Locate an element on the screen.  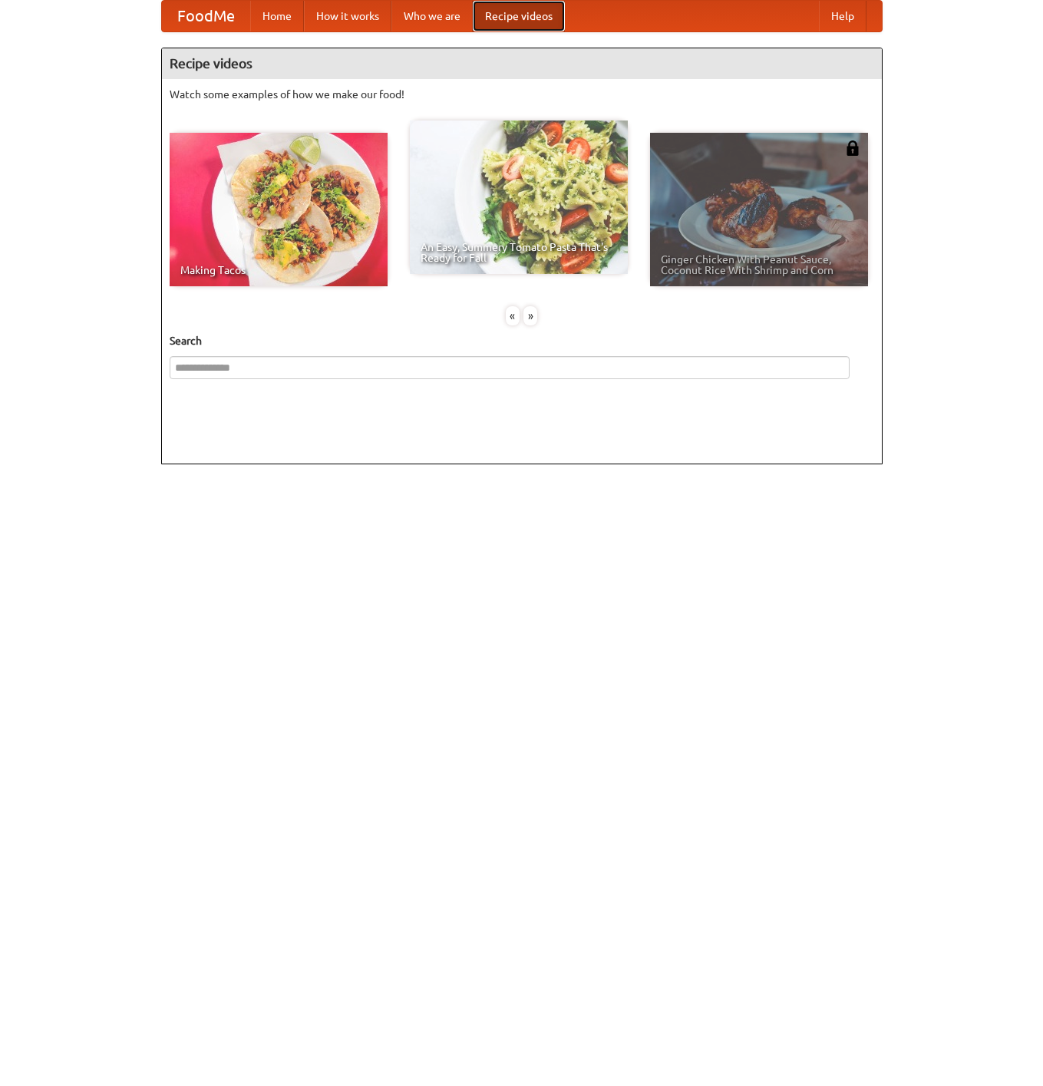
a: Making Tacos is located at coordinates (279, 210).